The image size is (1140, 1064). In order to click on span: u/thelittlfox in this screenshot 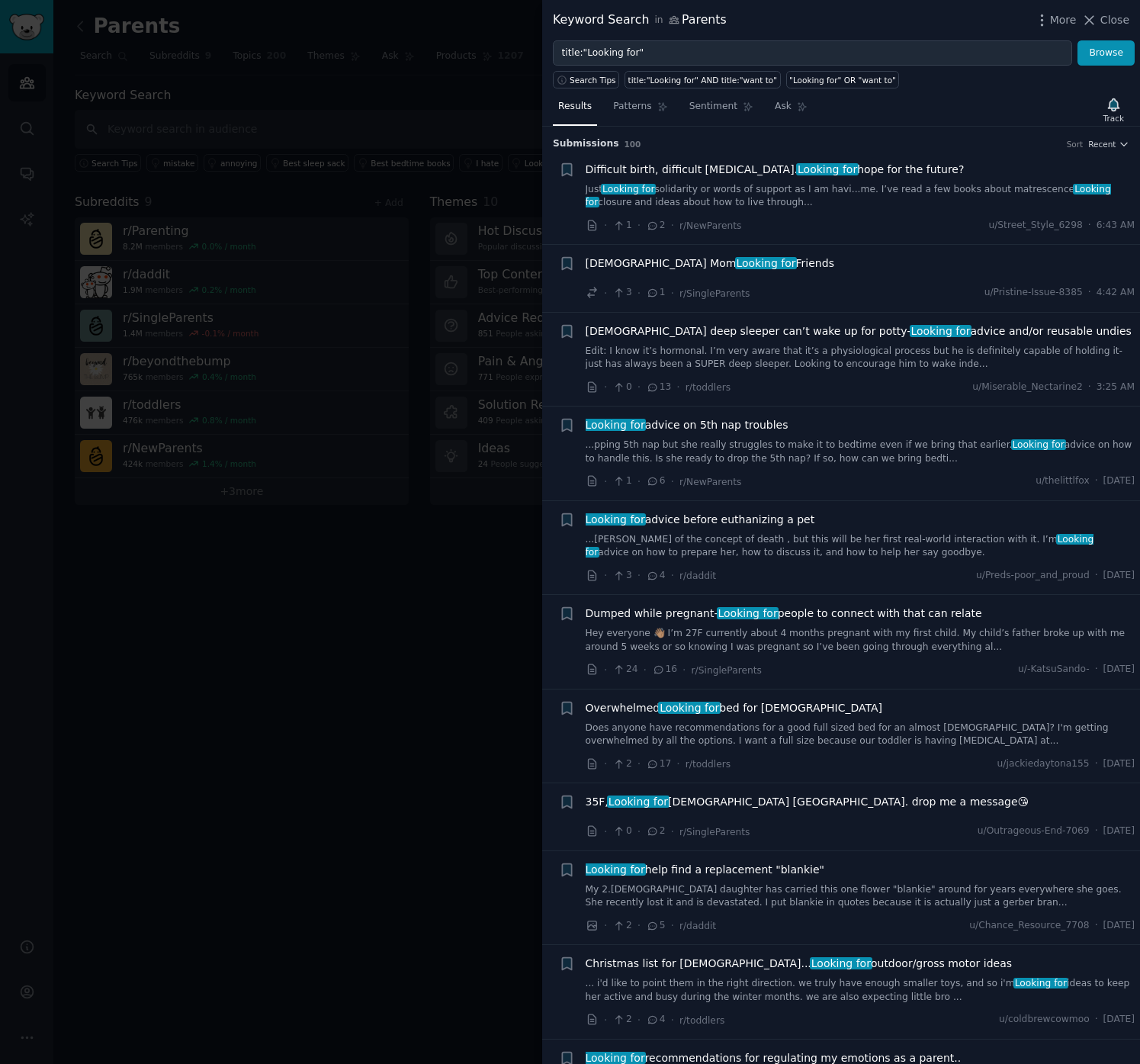, I will do `click(1062, 481)`.